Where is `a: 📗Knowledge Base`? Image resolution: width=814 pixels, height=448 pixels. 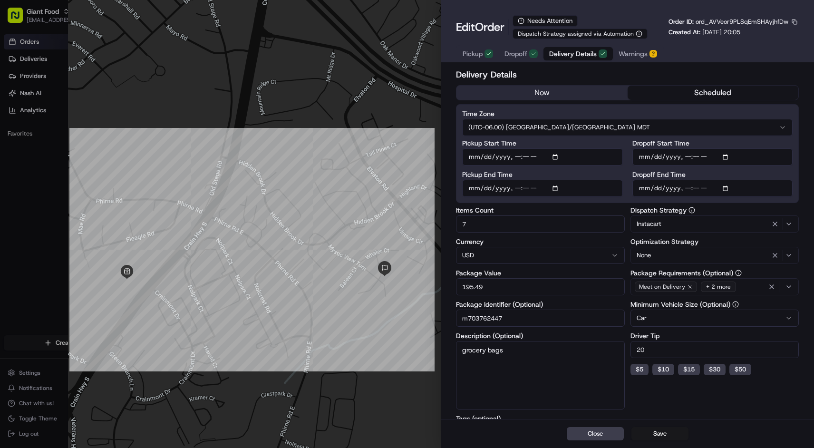
a: 📗Knowledge Base is located at coordinates (41, 143).